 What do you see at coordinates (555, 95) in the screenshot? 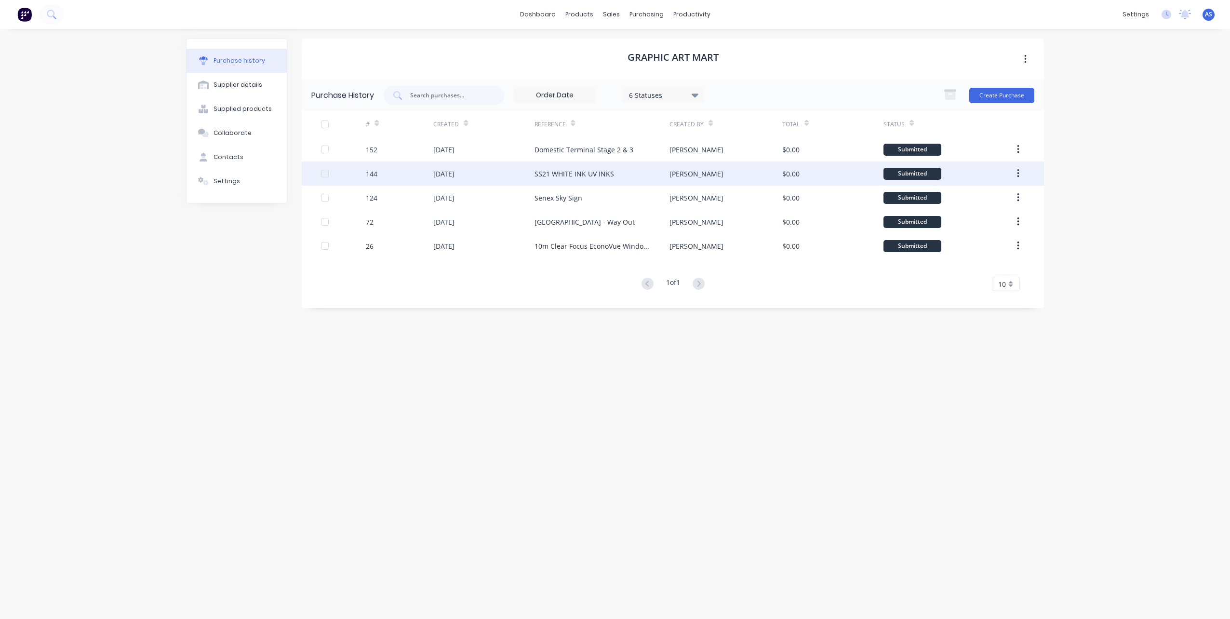
I see `input: Order Date` at bounding box center [555, 95].